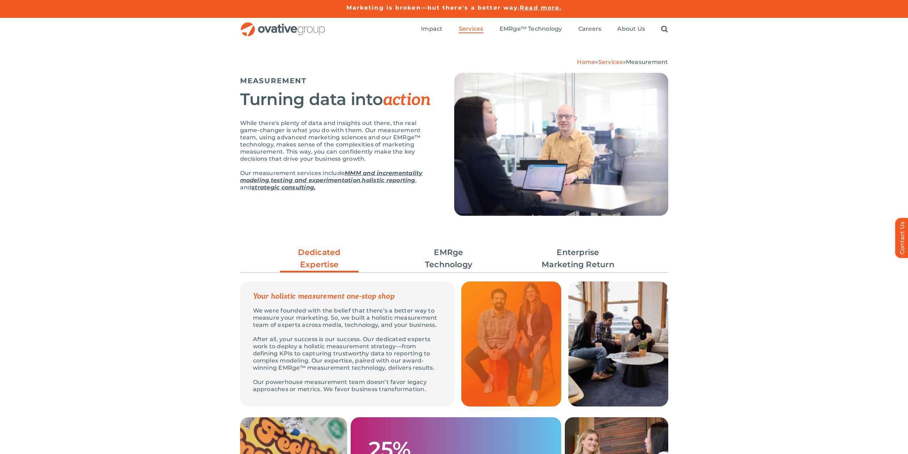 The image size is (908, 454). I want to click on p: Your holistic measurement one-stop shop, so click(347, 296).